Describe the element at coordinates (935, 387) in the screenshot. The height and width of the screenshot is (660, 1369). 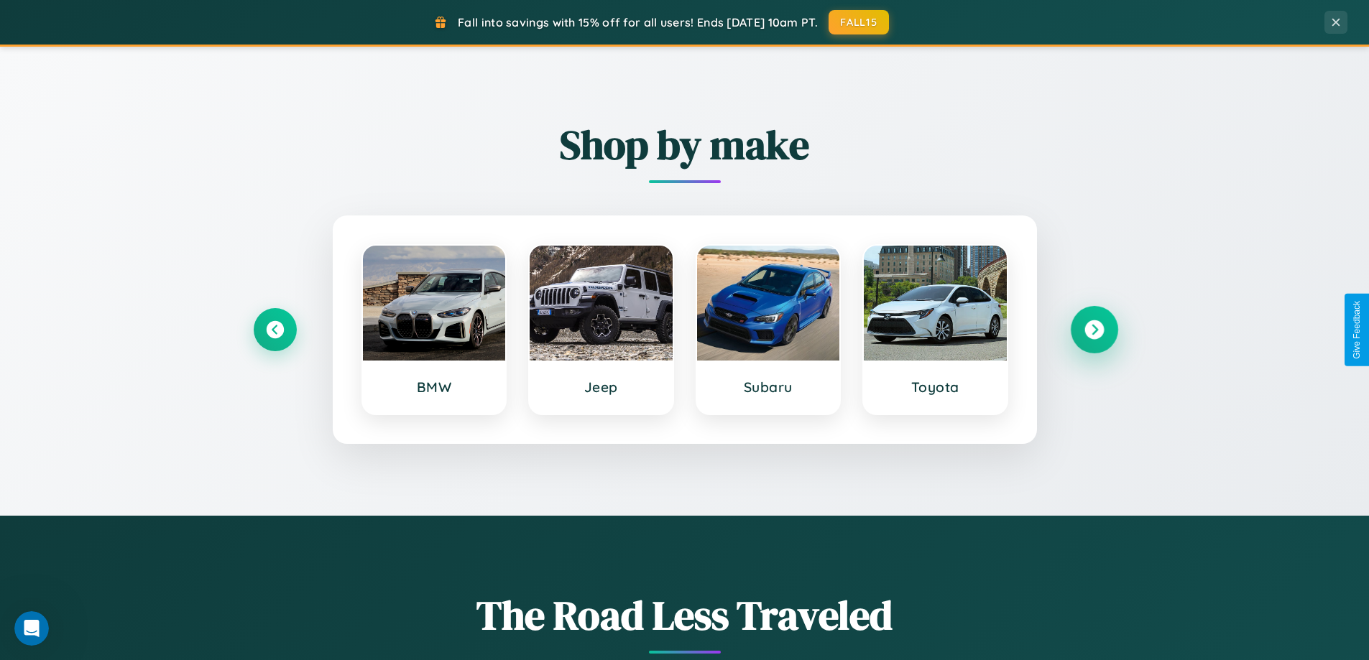
I see `h3: Toyota` at that location.